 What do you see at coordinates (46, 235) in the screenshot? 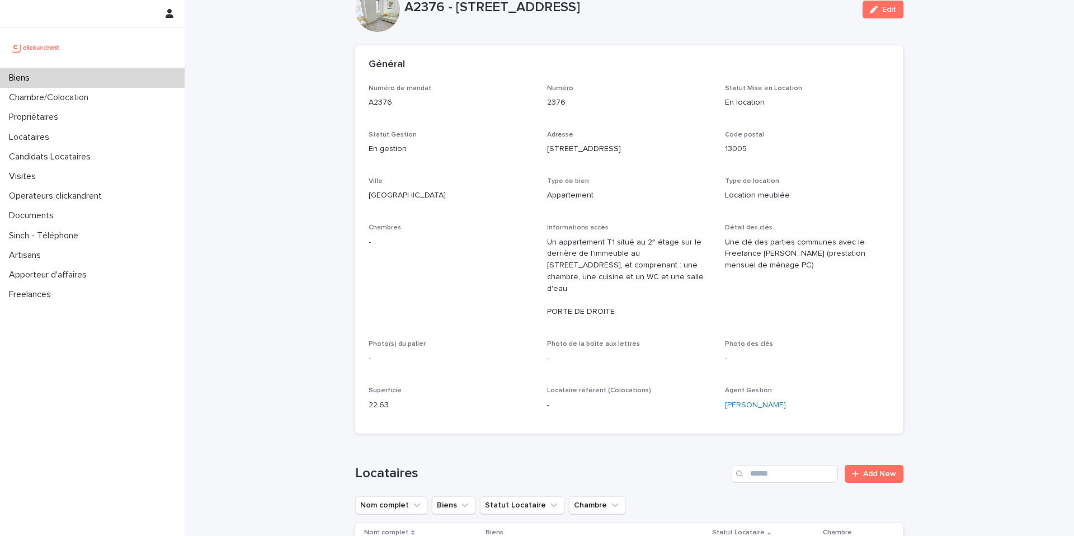
I see `p: Sinch - Téléphone` at bounding box center [46, 235].